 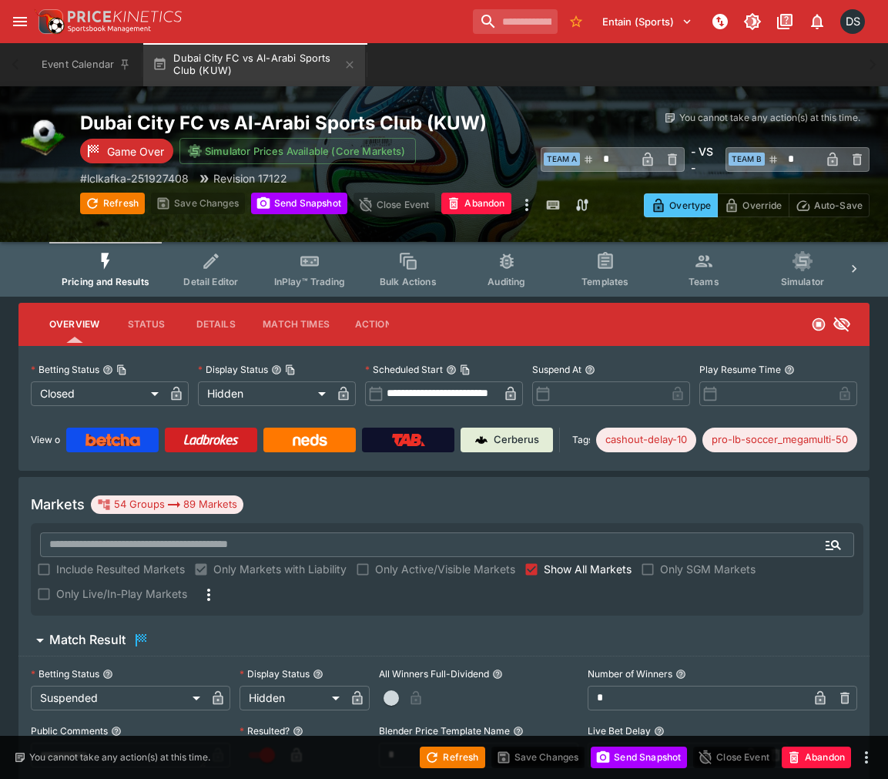 I want to click on button: Dubai City FC vs Al-Arabi Sports Club (KUW), so click(x=254, y=65).